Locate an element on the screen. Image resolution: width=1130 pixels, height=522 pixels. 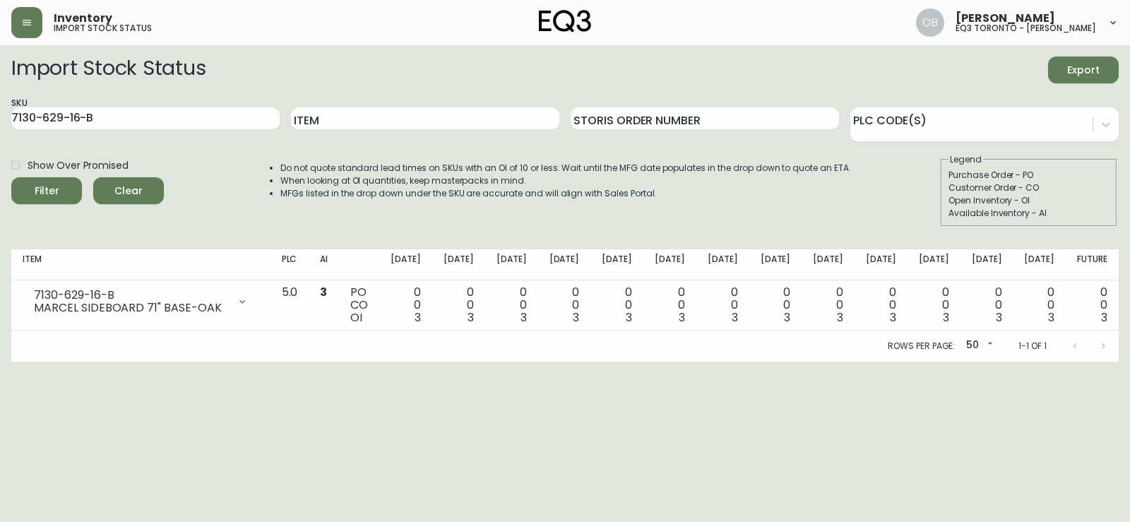
span: Show Over Promised is located at coordinates (78, 165).